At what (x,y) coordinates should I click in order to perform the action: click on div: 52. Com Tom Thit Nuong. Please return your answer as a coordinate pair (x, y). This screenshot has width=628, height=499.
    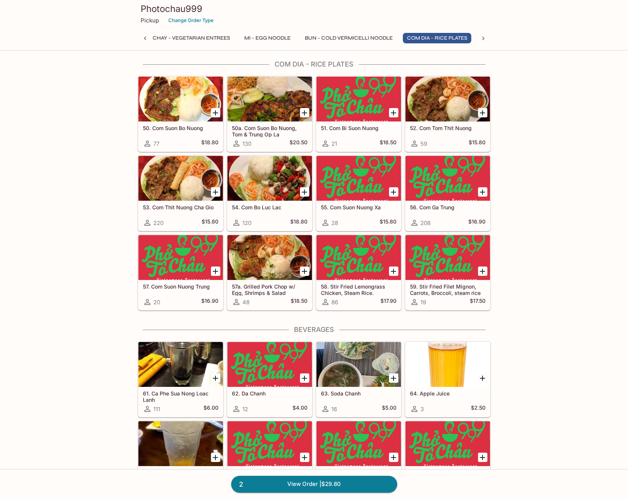
    Looking at the image, I should click on (448, 99).